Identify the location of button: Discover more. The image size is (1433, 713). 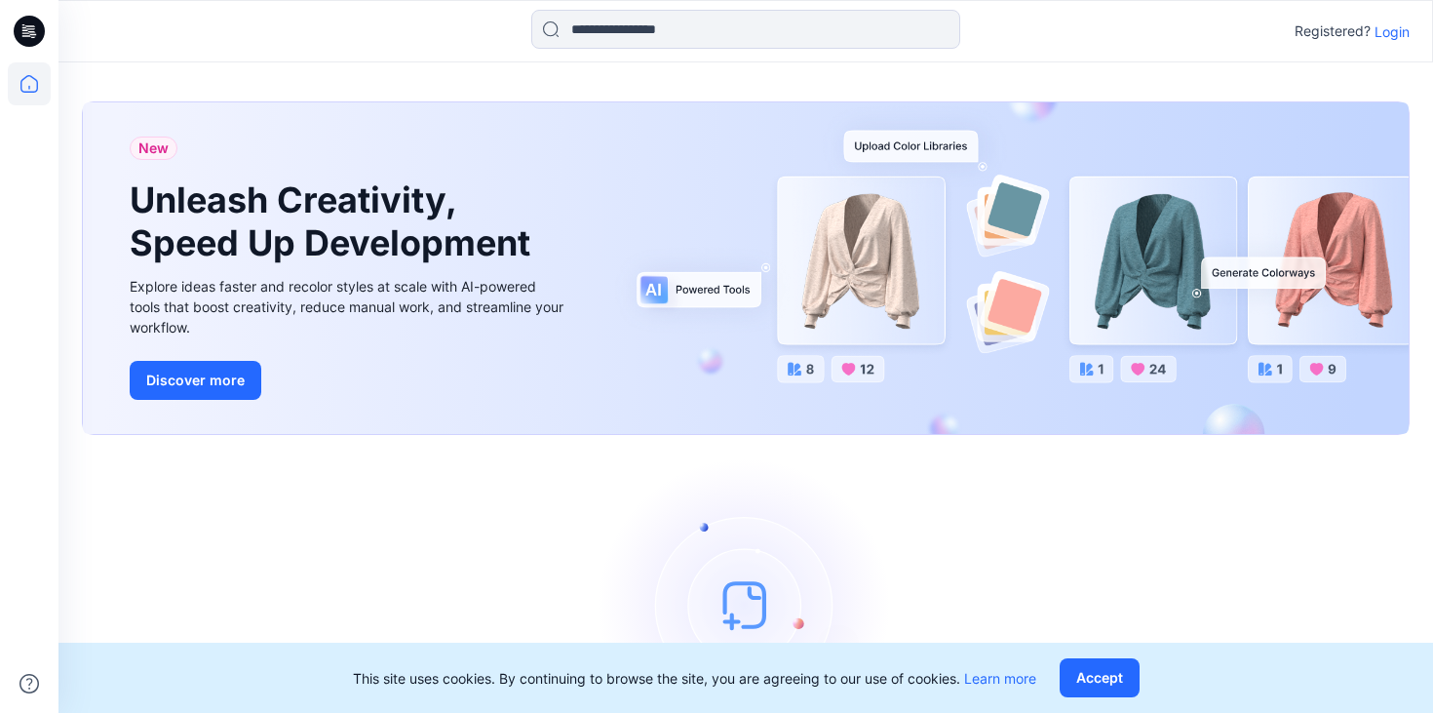
(195, 380).